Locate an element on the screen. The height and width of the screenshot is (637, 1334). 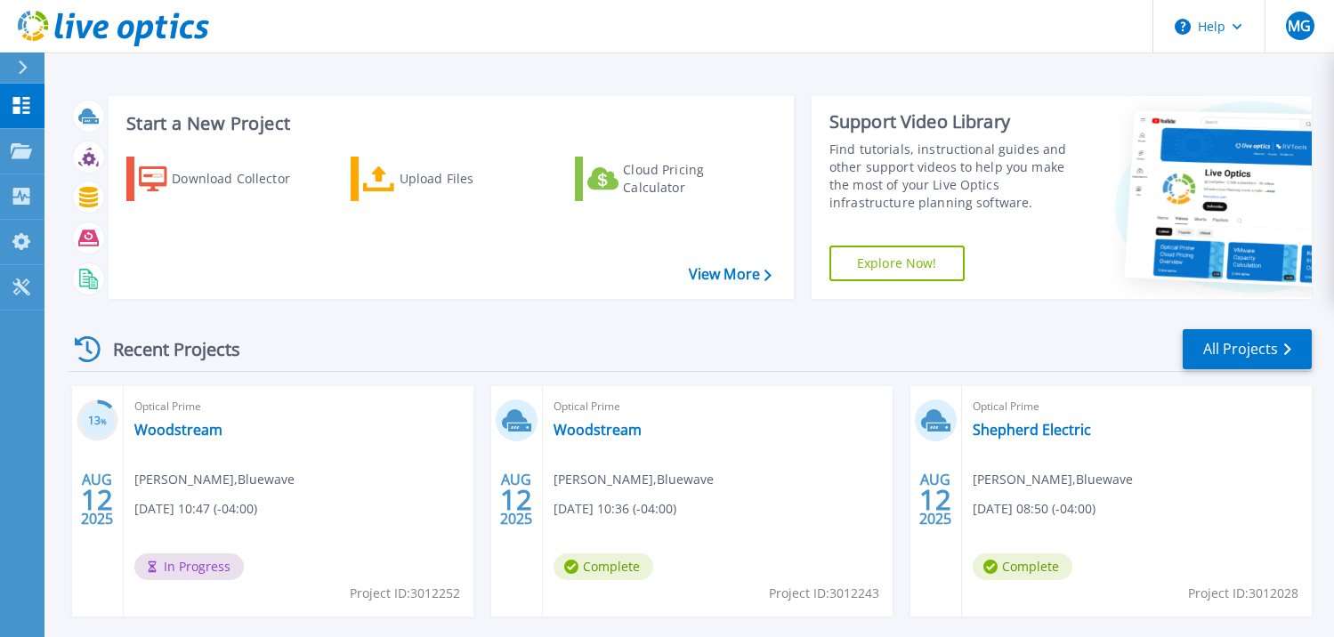
span: Project ID: 3012028 is located at coordinates (1243, 594).